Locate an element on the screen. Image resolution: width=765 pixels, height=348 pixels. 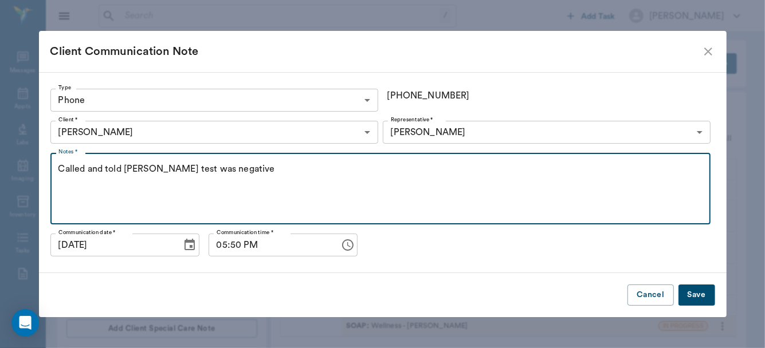
div: Client Communication Note is located at coordinates (376, 52).